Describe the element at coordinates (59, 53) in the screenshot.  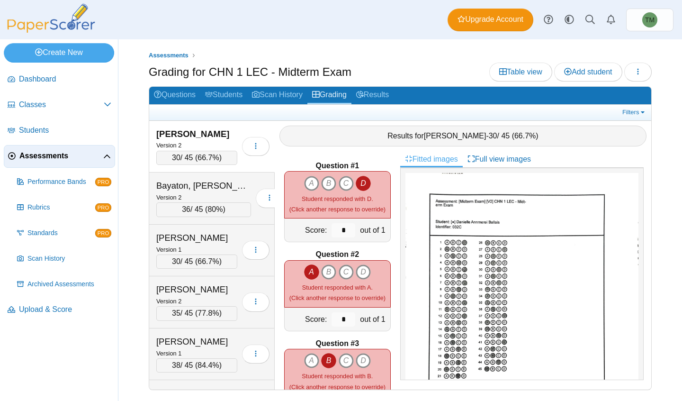
I see `a: Create New` at that location.